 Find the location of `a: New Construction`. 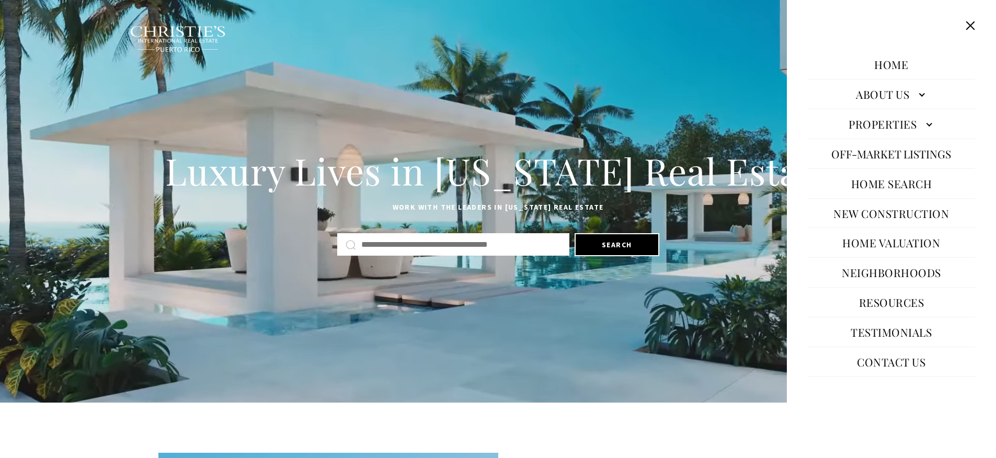

a: New Construction is located at coordinates (891, 213).